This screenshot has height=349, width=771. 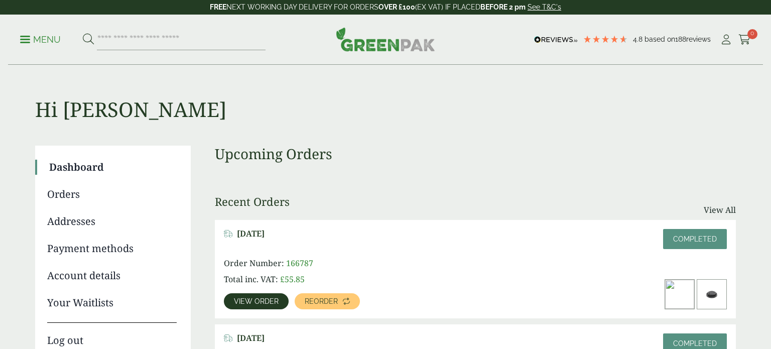 What do you see at coordinates (638, 39) in the screenshot?
I see `span: 4.8` at bounding box center [638, 39].